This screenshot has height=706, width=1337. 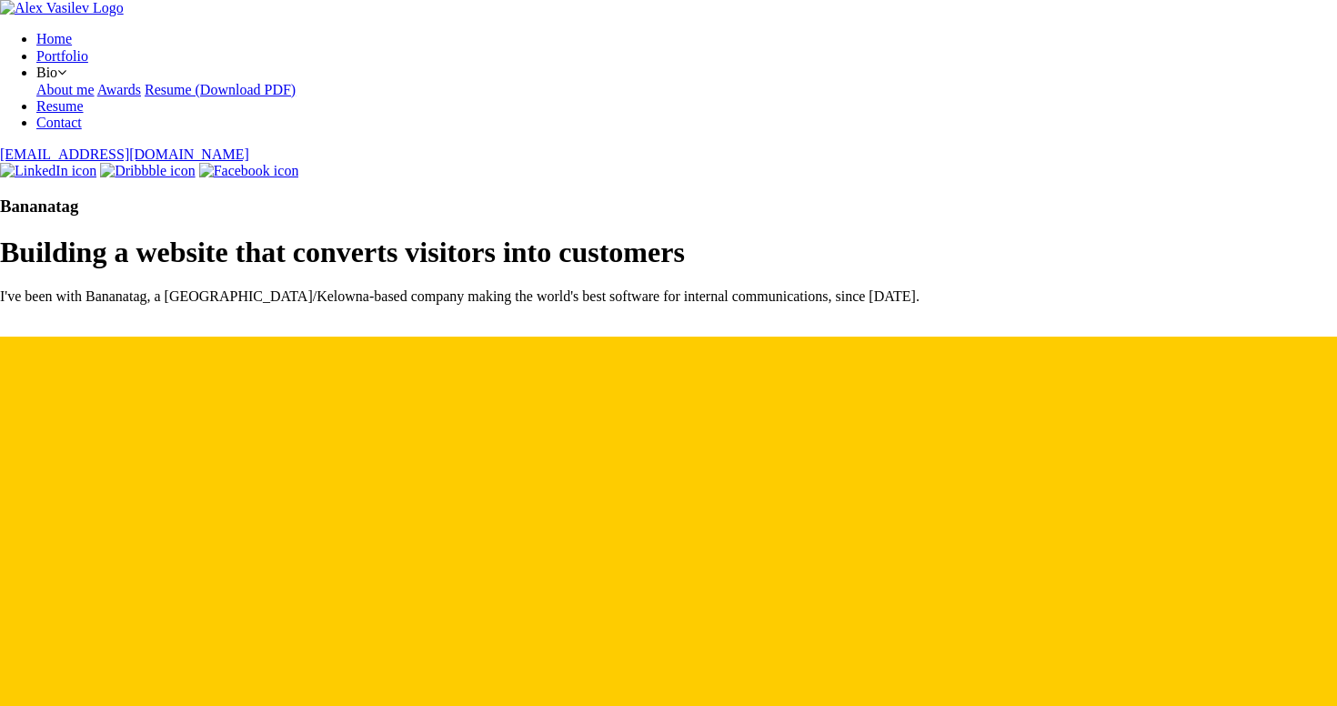 What do you see at coordinates (54, 38) in the screenshot?
I see `a: Home` at bounding box center [54, 38].